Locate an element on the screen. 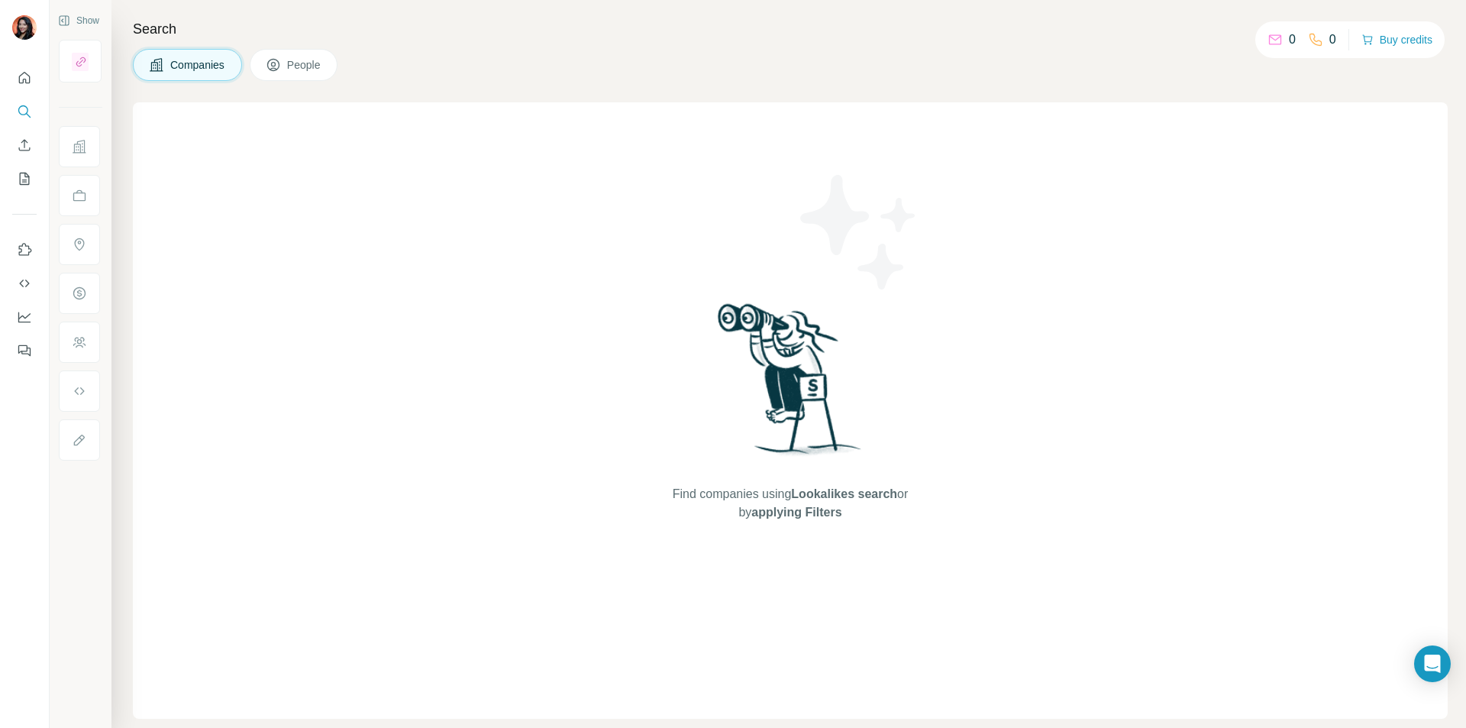  img: Avatar is located at coordinates (24, 27).